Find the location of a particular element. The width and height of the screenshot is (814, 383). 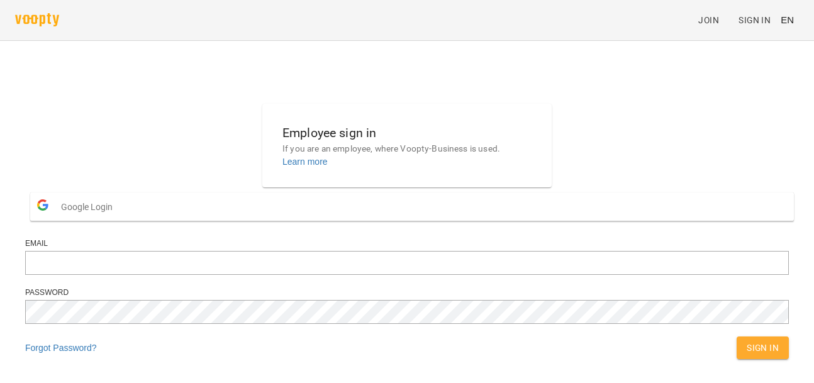

button: Sign In is located at coordinates (763, 348).